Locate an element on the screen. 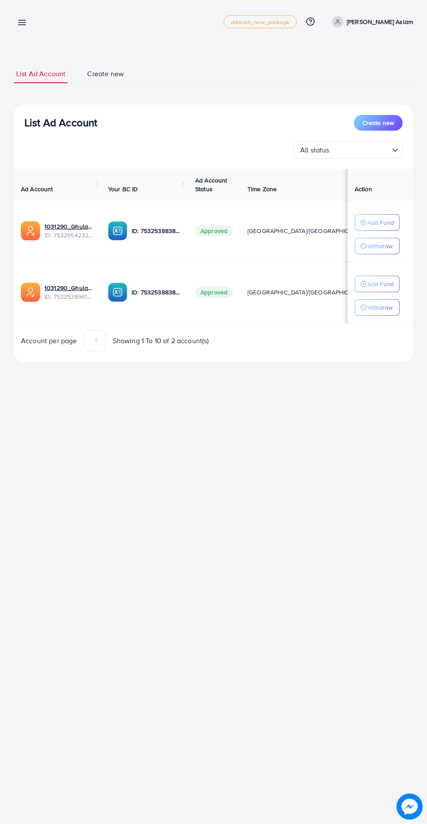 This screenshot has height=824, width=427. a: adreach_new_package is located at coordinates (260, 22).